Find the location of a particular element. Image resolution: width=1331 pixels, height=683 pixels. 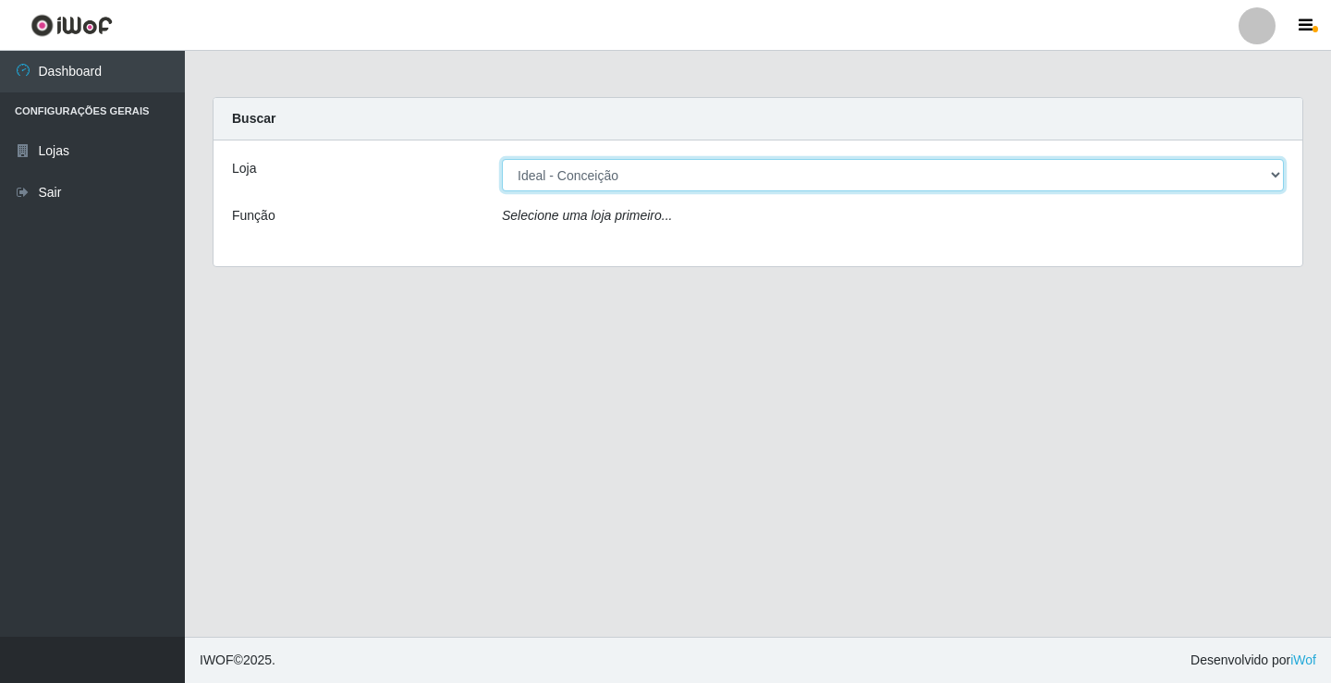

label: Loja is located at coordinates (244, 168).